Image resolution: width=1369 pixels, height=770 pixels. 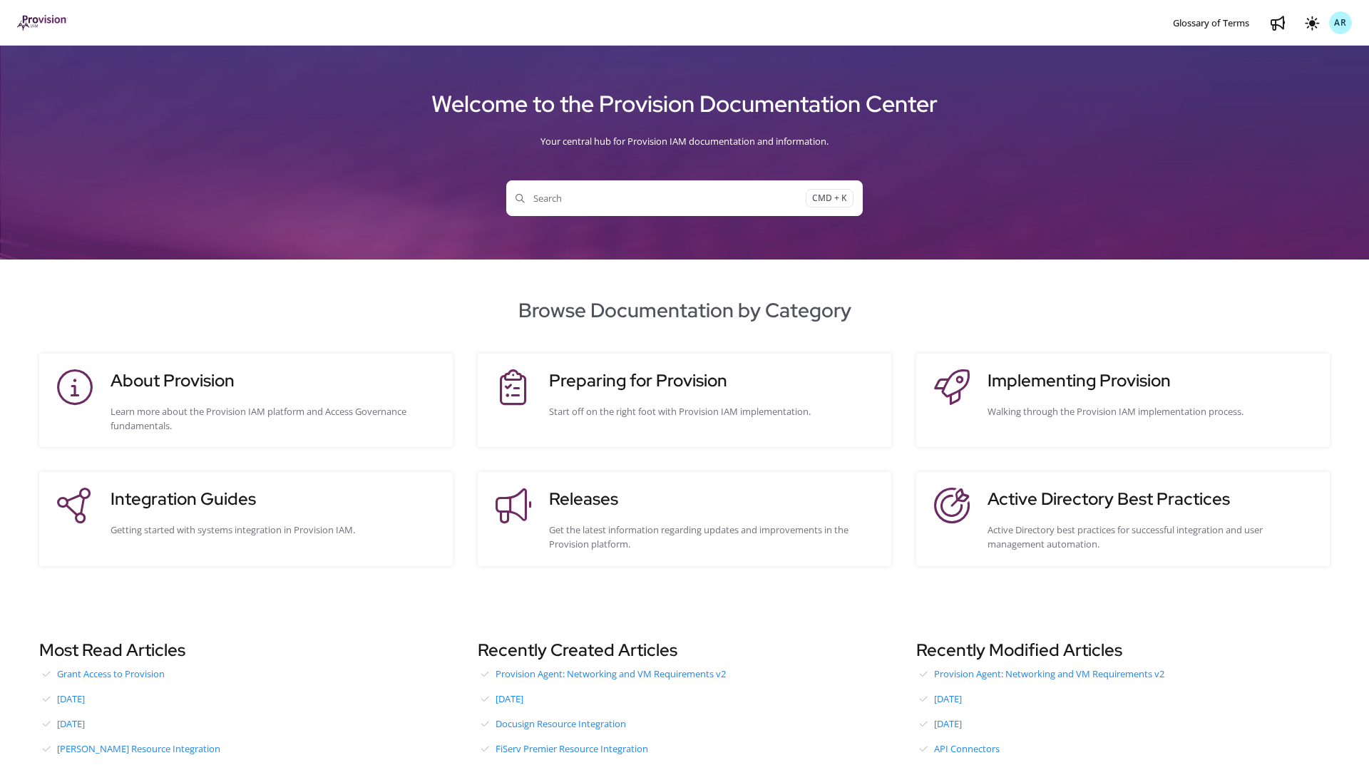 I want to click on h3: Preparing for Provision, so click(x=713, y=381).